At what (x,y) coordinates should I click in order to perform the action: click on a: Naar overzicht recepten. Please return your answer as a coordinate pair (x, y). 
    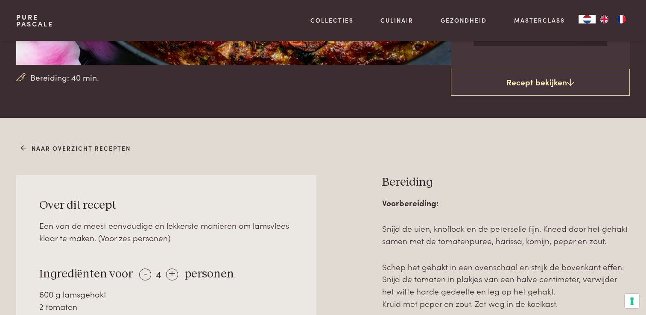
    Looking at the image, I should click on (76, 148).